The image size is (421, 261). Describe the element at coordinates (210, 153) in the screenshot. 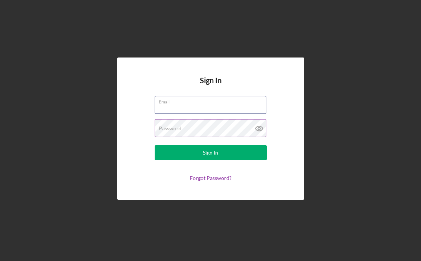

I see `div: Sign In` at that location.